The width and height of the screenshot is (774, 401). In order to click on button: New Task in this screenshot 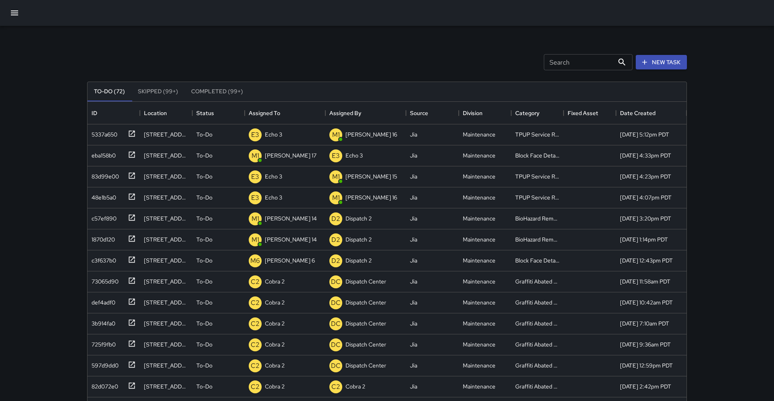, I will do `click(662, 62)`.